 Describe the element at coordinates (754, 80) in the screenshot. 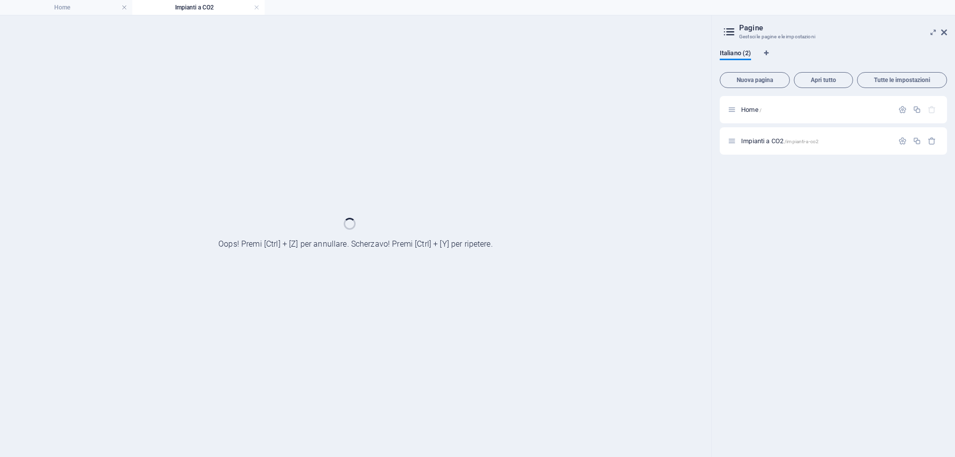

I see `button: Nuova pagina` at that location.